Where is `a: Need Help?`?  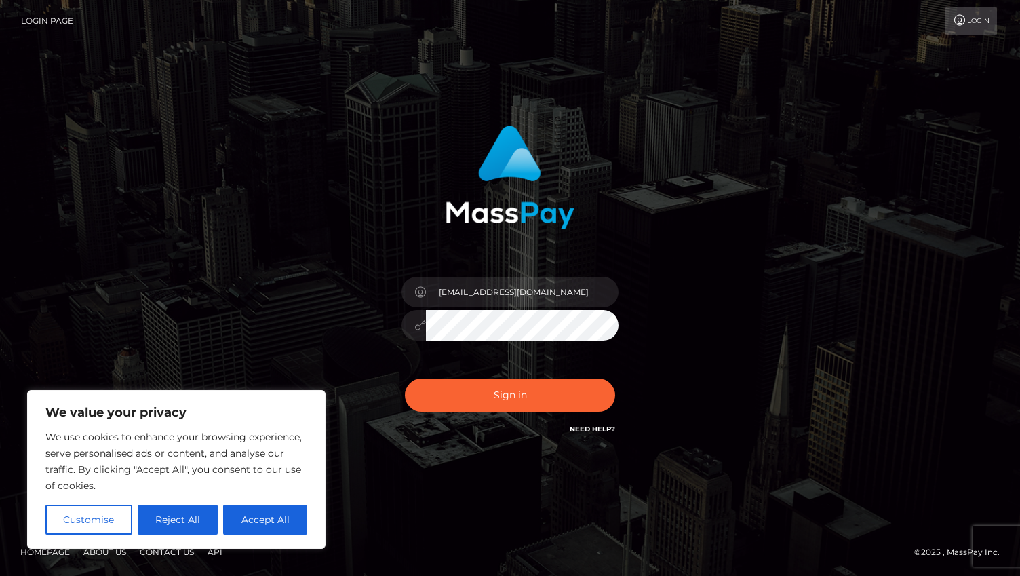 a: Need Help? is located at coordinates (592, 429).